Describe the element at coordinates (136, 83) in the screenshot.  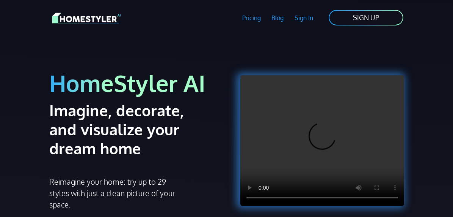
I see `h1: HomeStyler AI` at that location.